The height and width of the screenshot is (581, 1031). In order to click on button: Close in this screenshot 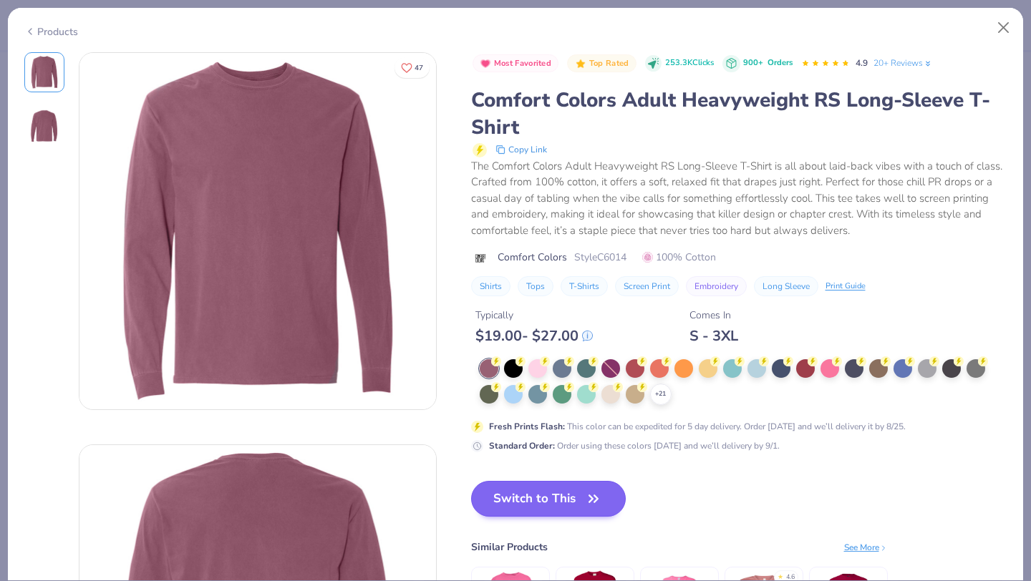, I will do `click(1003, 28)`.